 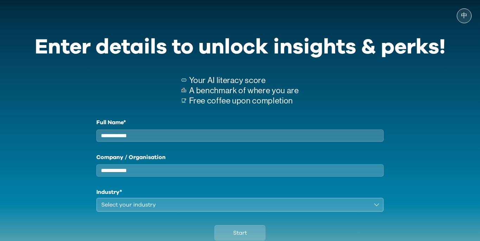 What do you see at coordinates (240, 233) in the screenshot?
I see `span: Start` at bounding box center [240, 233].